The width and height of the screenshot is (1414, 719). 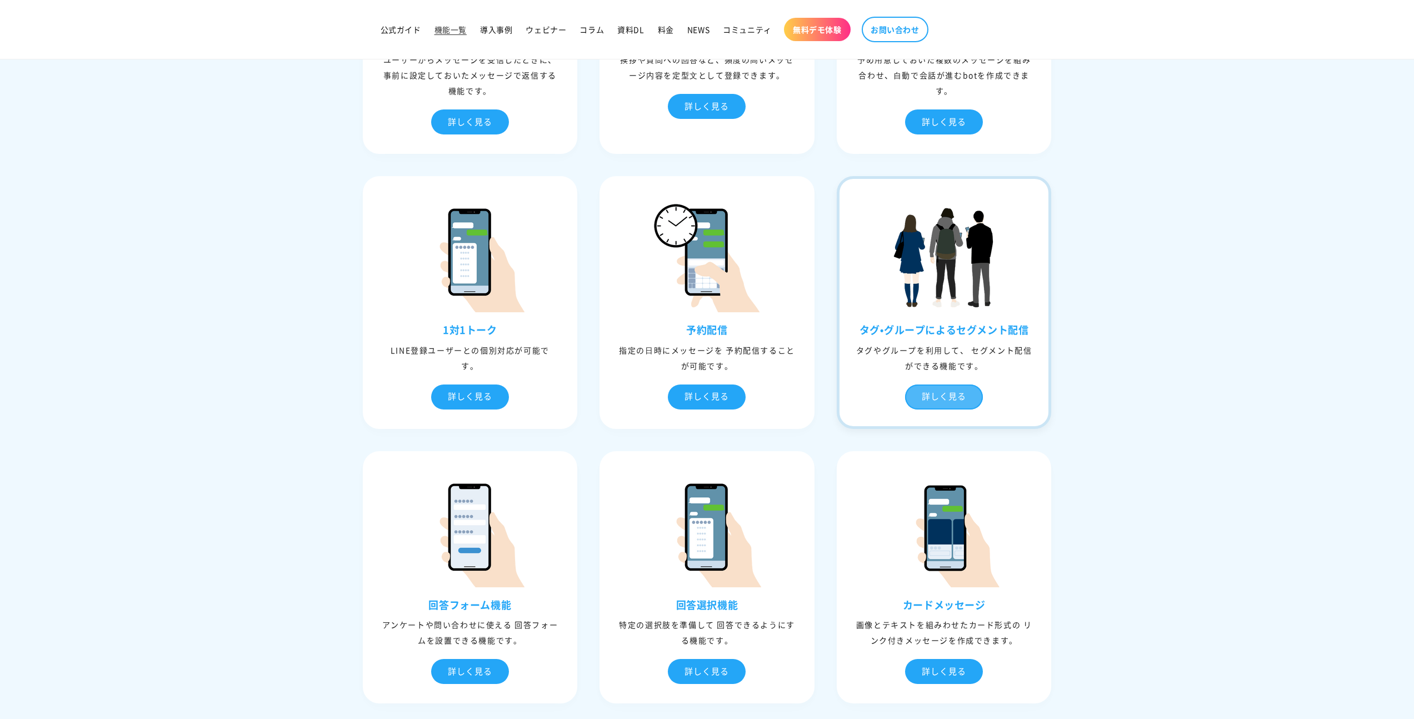 What do you see at coordinates (707, 67) in the screenshot?
I see `div: 挨拶や質問への回答など、頻度の⾼いメッセージ内容を定型⽂として登録できます。` at bounding box center [707, 67].